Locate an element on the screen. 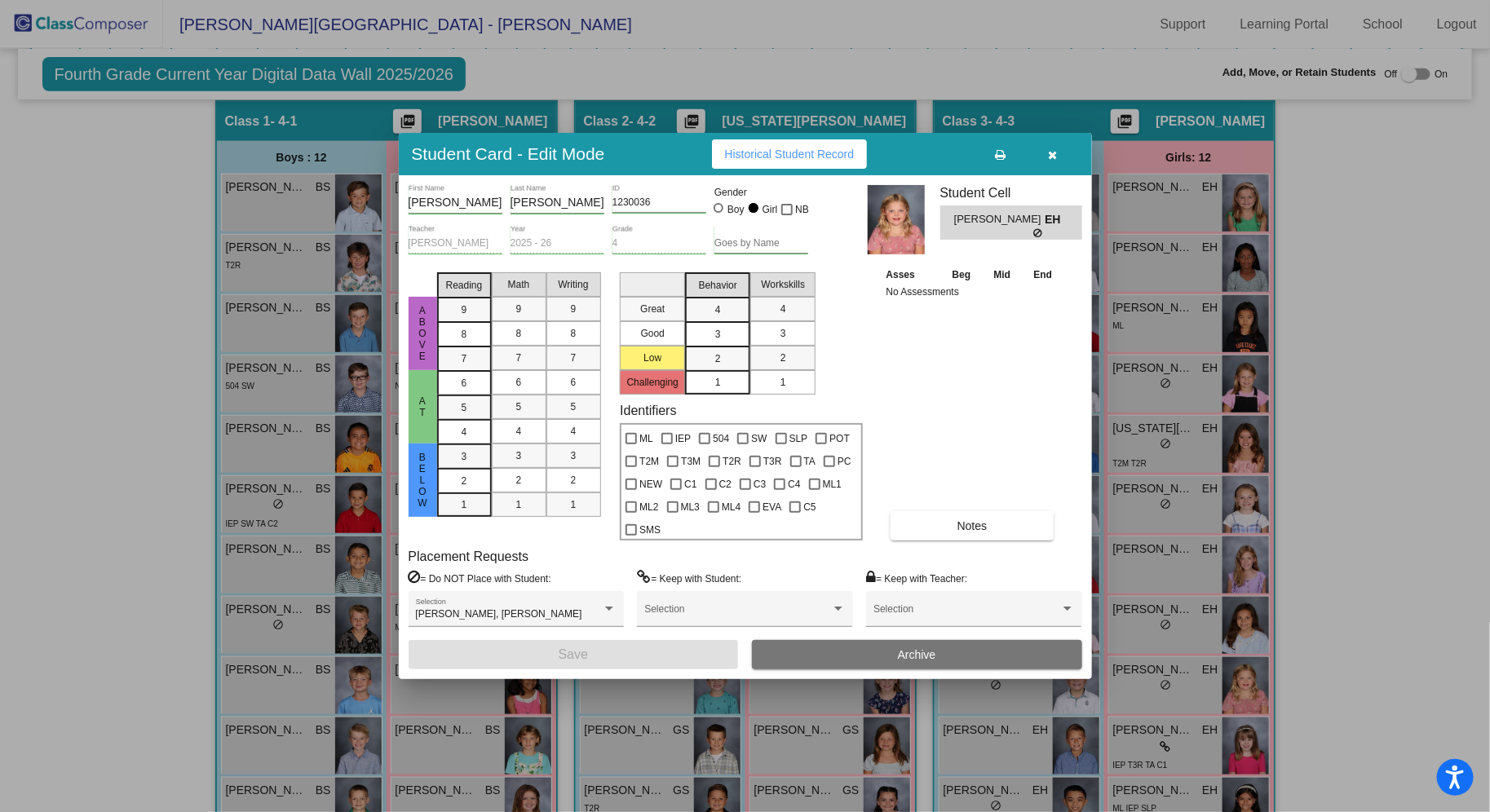 The height and width of the screenshot is (812, 1490). button: Archive is located at coordinates (916, 655).